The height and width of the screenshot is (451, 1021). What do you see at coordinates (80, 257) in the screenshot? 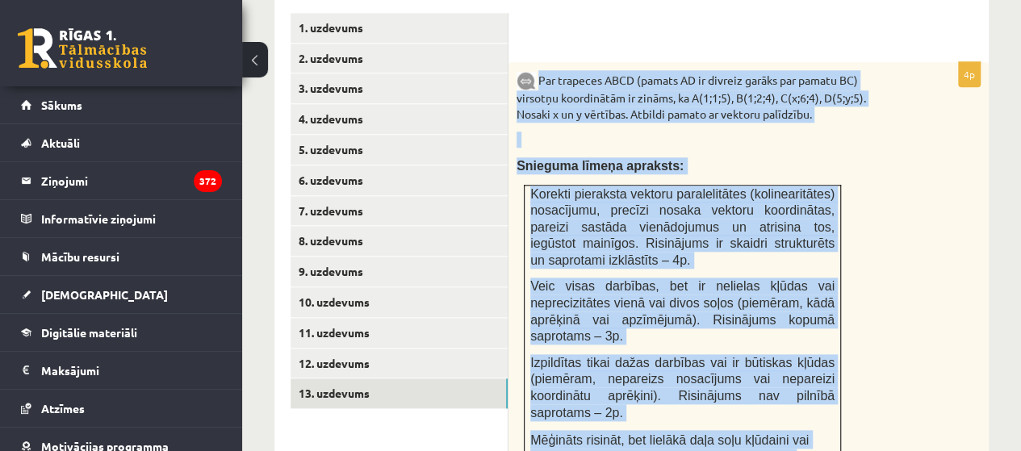
I see `span: Mācību resursi` at bounding box center [80, 257].